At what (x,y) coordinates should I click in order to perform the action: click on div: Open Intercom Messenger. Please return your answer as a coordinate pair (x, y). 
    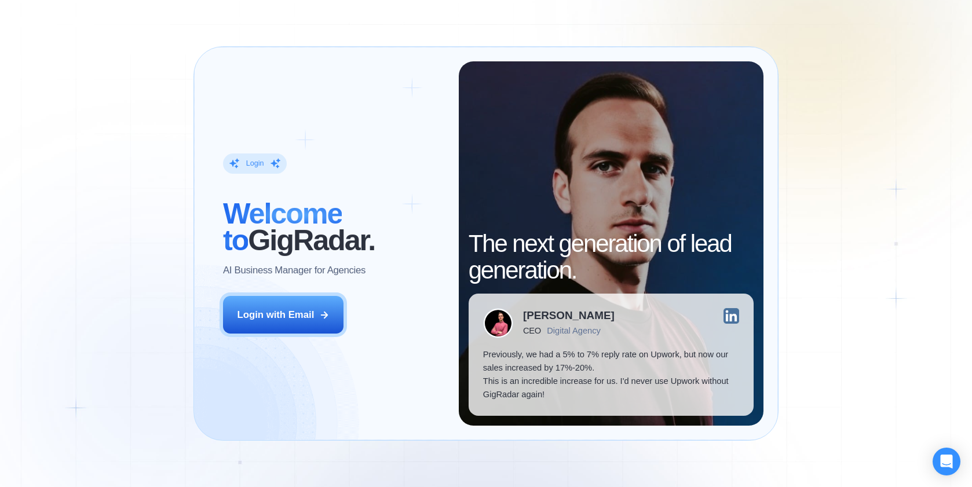
    Looking at the image, I should click on (946, 462).